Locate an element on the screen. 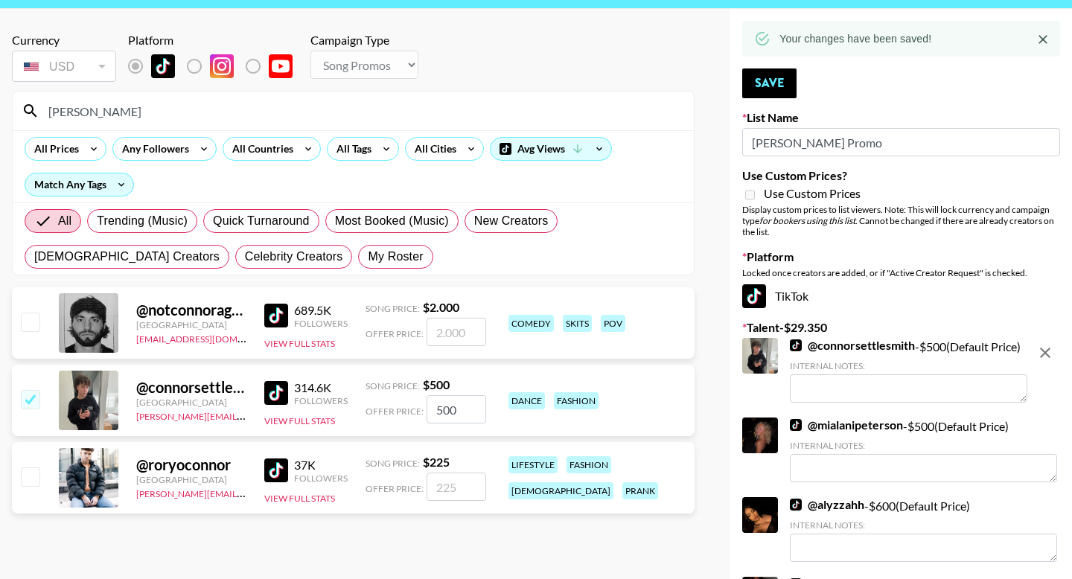 This screenshot has height=579, width=1072. input: Search by User Name is located at coordinates (362, 111).